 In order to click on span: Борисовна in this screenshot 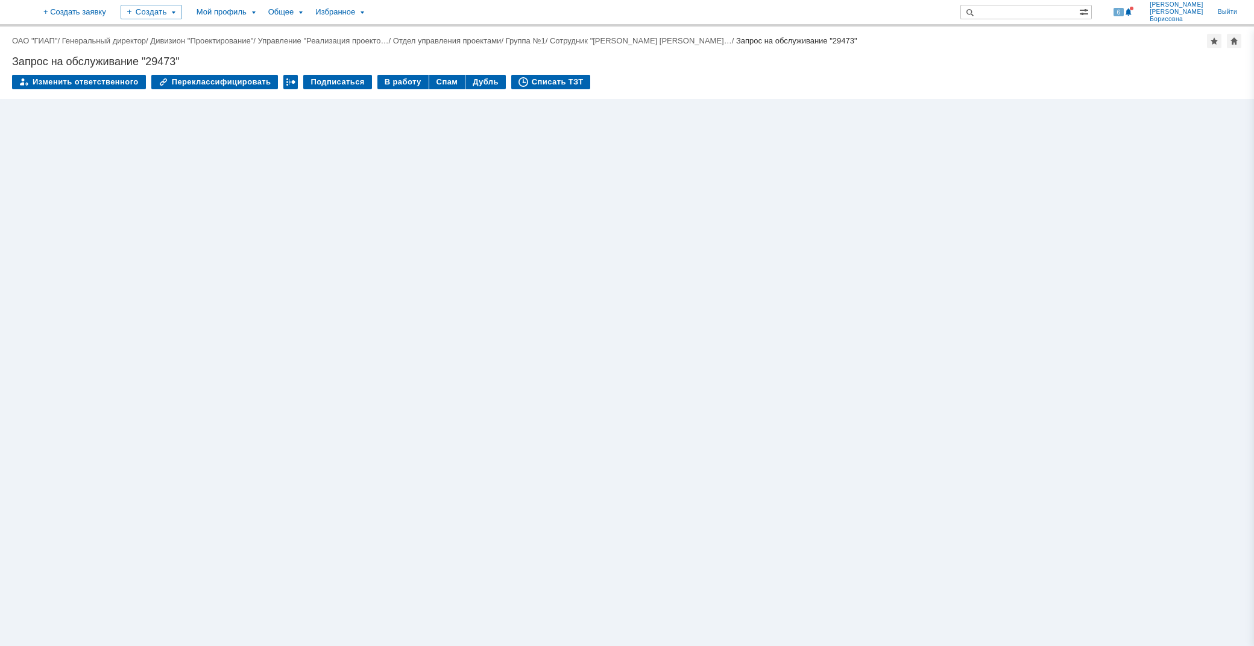, I will do `click(1176, 19)`.